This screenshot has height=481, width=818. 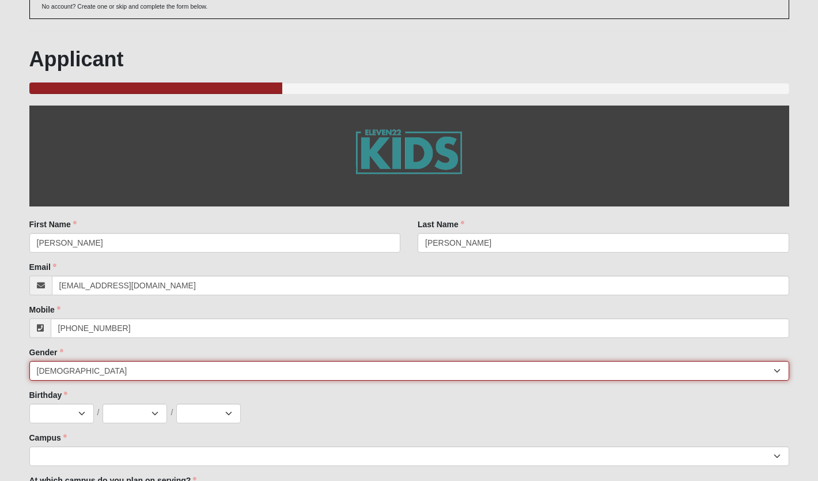 I want to click on label: First Name, so click(x=53, y=224).